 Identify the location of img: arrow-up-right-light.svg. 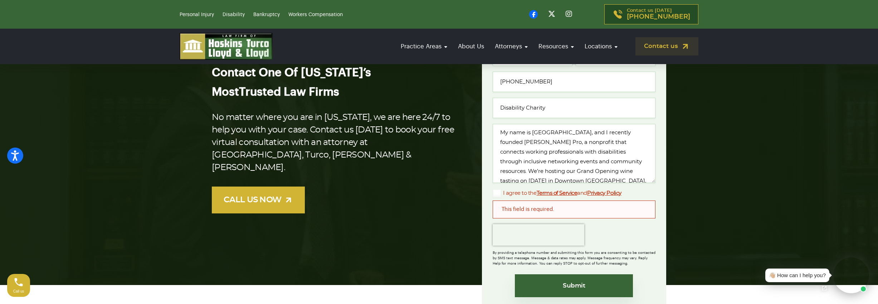
(288, 200).